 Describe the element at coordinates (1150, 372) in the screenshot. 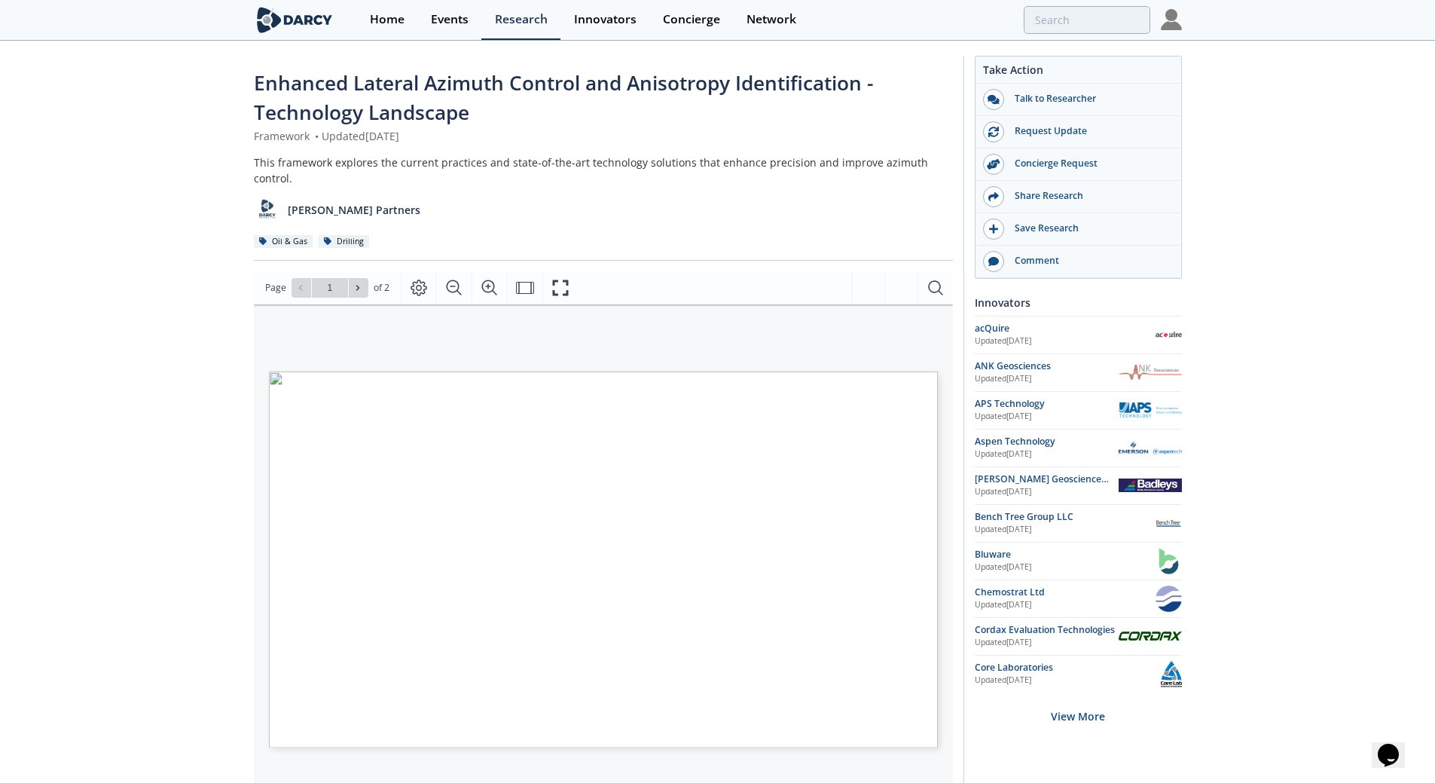

I see `img: ANK Geosciences` at that location.